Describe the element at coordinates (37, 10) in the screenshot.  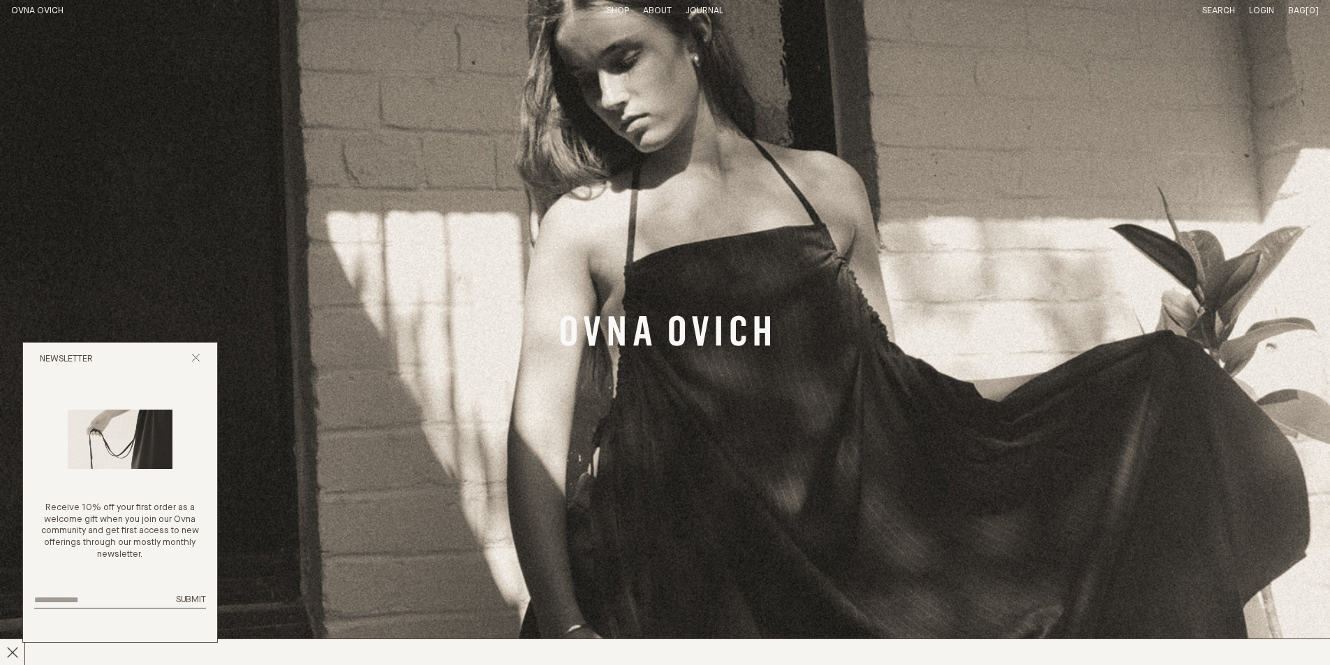
I see `a: Home` at that location.